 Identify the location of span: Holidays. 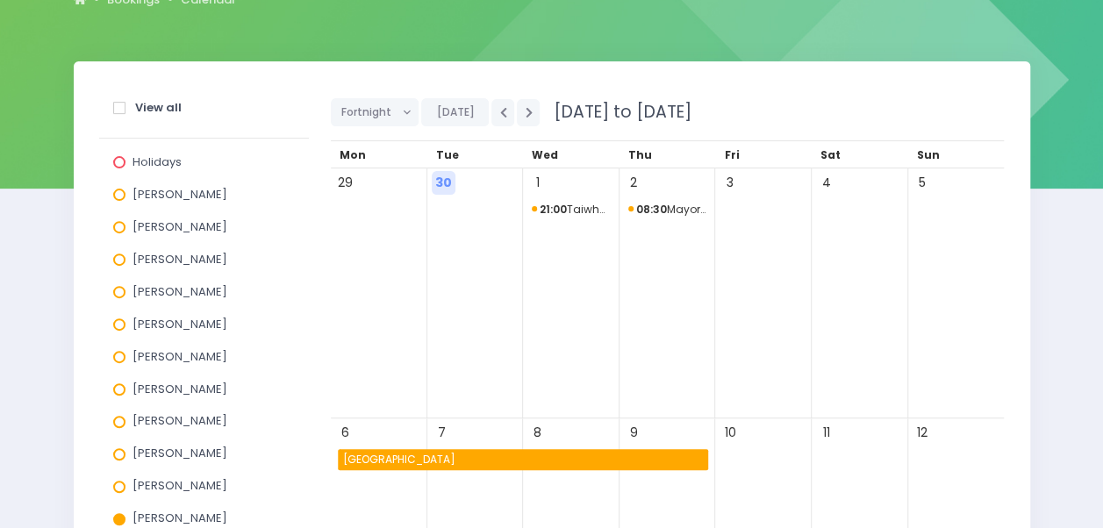
(157, 161).